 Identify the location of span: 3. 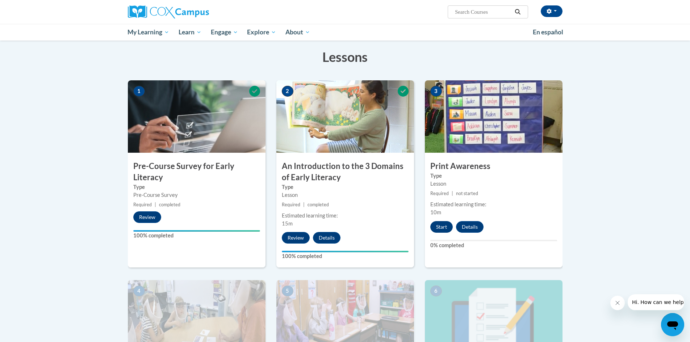
(436, 91).